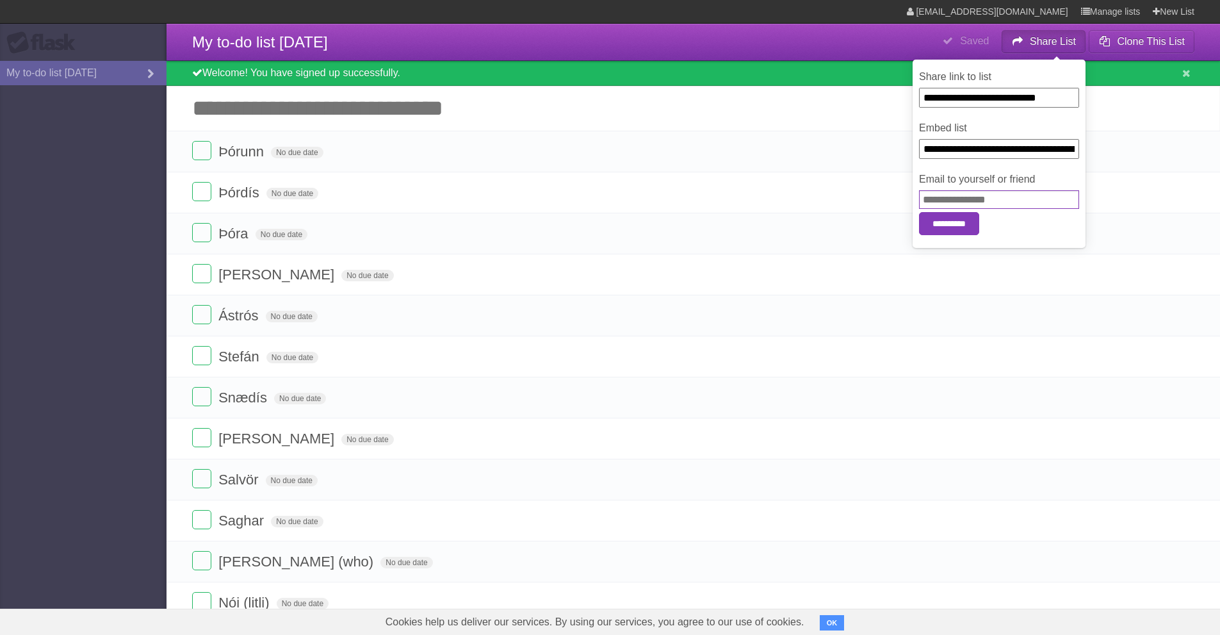 This screenshot has width=1220, height=635. I want to click on span: Nói (litli), so click(245, 602).